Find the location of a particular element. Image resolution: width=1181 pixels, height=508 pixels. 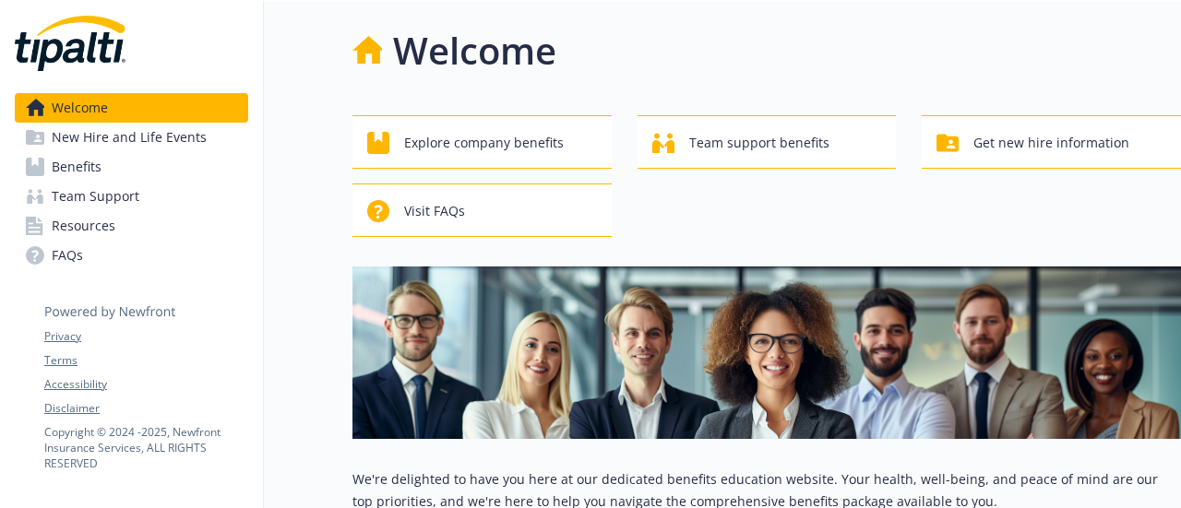

span: New Hire and Life Events is located at coordinates (129, 137).